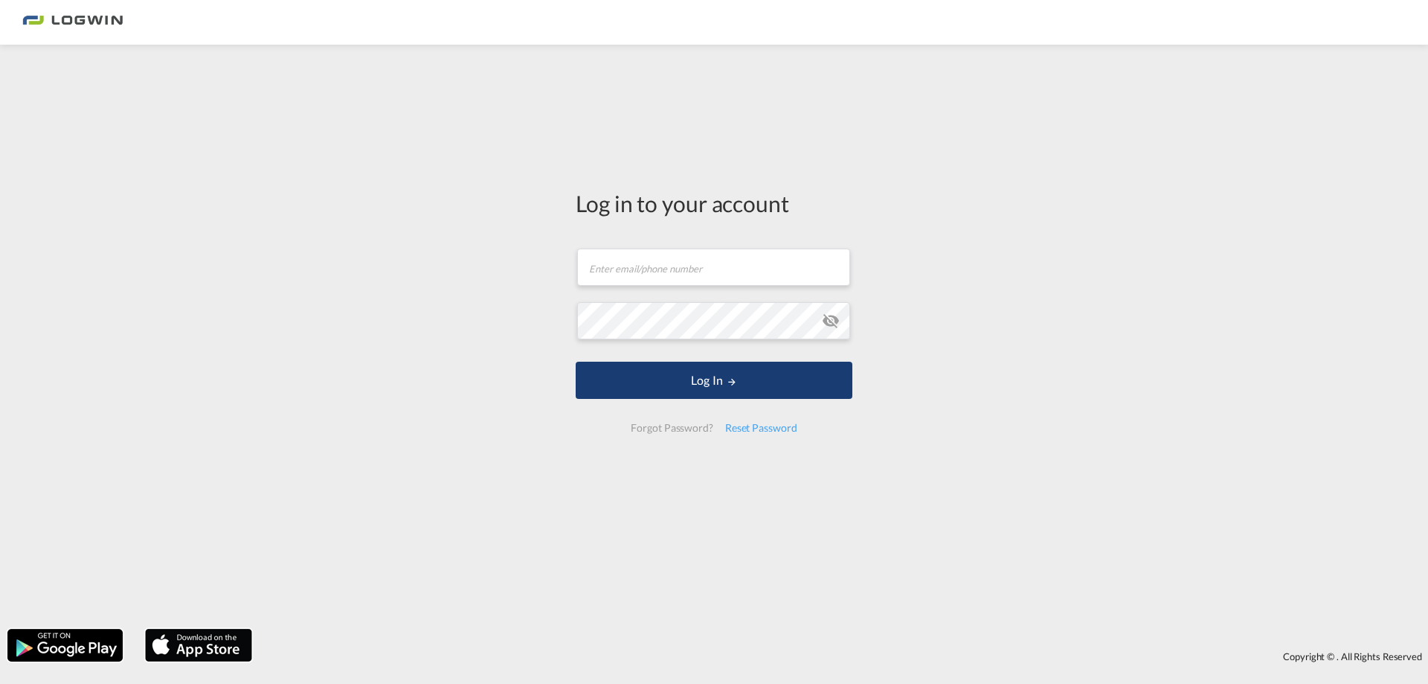  What do you see at coordinates (713, 267) in the screenshot?
I see `input: Enter email/phone number` at bounding box center [713, 267].